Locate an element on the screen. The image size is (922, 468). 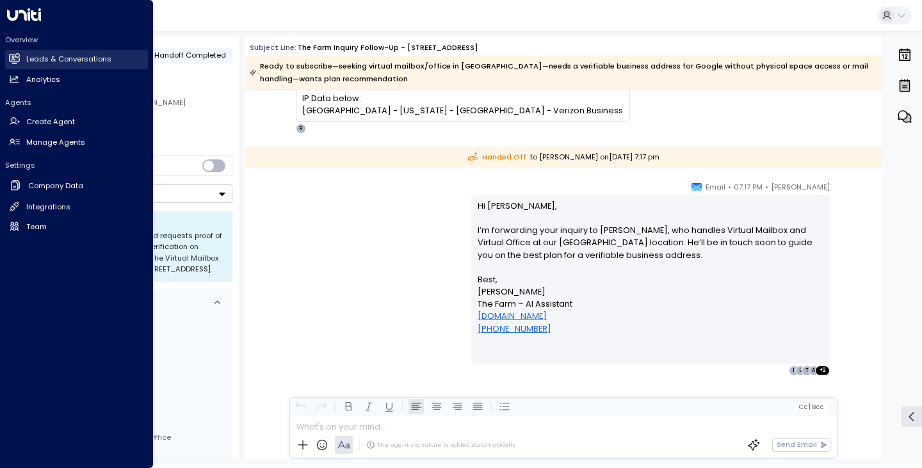
a: Integrations is located at coordinates (76, 207).